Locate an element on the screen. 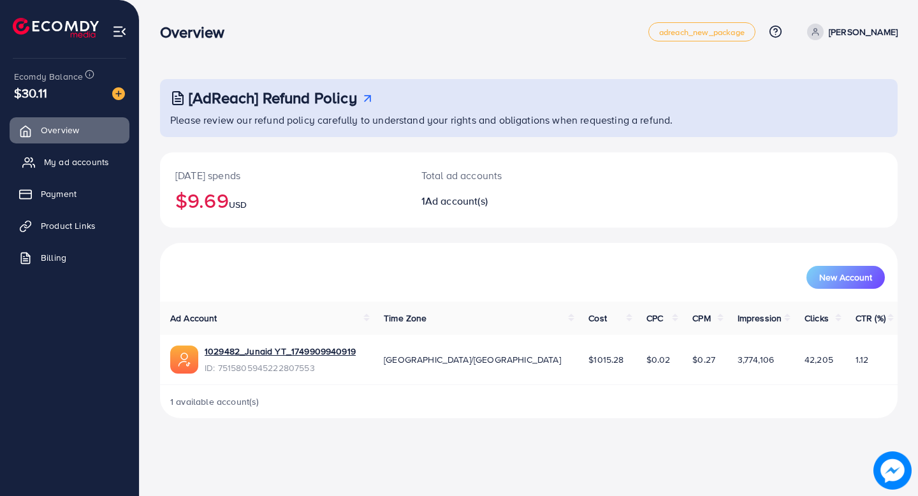  span: Ecomdy Balance is located at coordinates (48, 77).